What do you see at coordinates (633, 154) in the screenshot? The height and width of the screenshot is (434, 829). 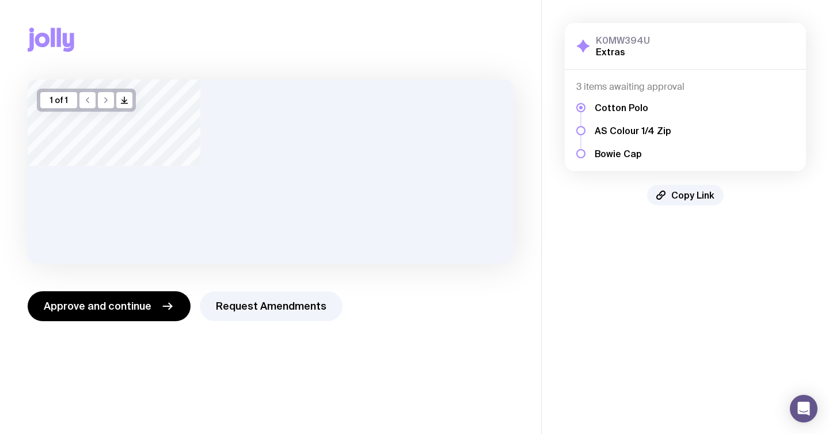 I see `h5: Bowie Cap` at bounding box center [633, 154].